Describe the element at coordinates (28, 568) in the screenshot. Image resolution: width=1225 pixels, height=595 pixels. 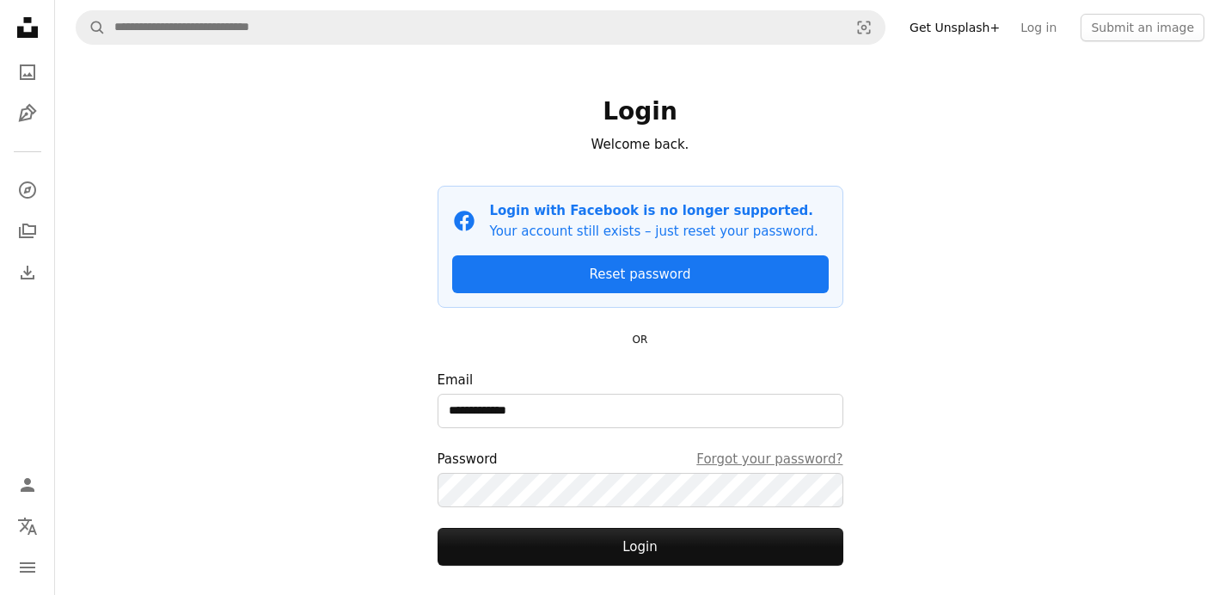
I see `button: Menu` at that location.